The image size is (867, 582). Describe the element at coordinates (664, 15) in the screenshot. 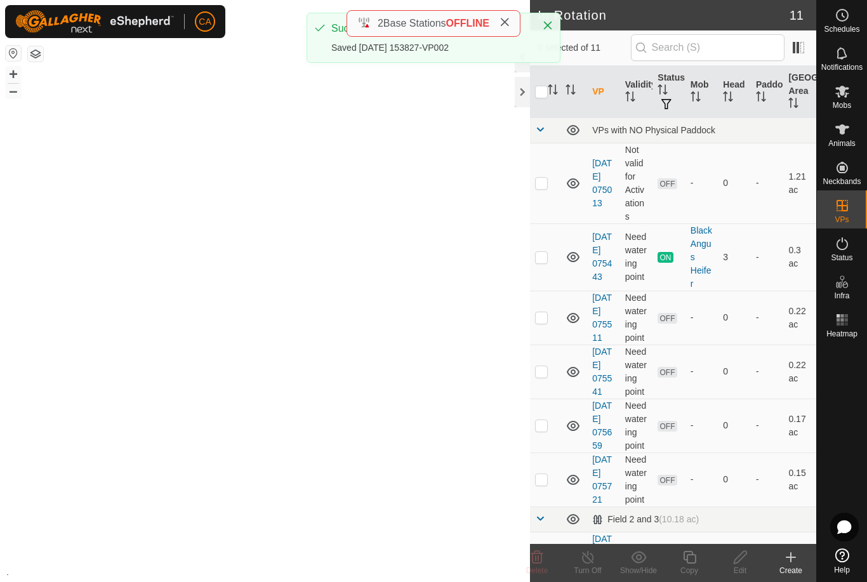

I see `h2: In Rotation` at that location.